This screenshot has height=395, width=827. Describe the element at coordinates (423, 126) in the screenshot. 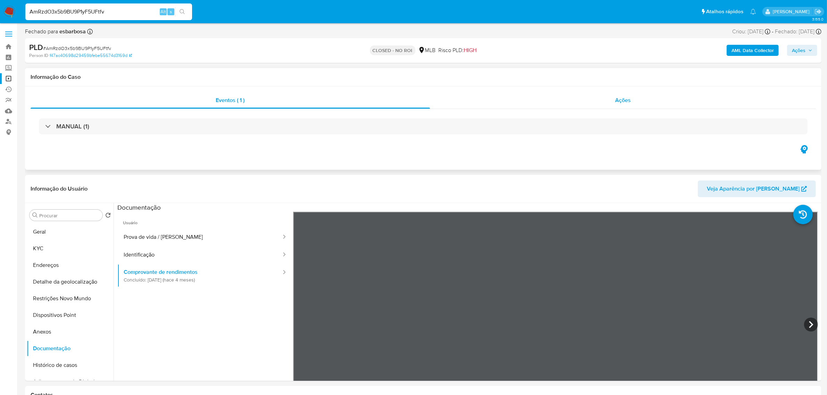

I see `div: MANUAL (1)` at that location.